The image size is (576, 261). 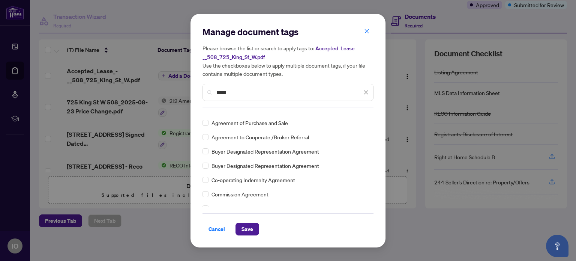 I want to click on button: Cancel, so click(x=217, y=229).